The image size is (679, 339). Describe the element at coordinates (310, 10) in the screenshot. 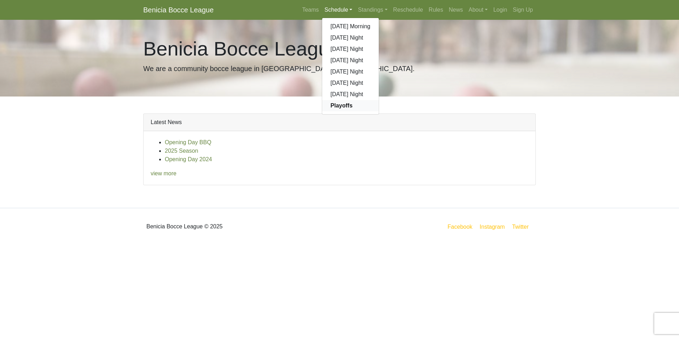

I see `a: Teams` at that location.